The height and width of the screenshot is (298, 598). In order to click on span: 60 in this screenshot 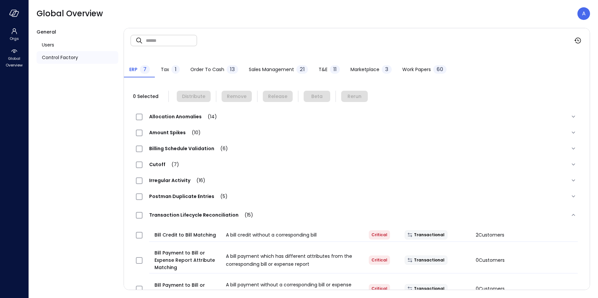, I will do `click(440, 69)`.